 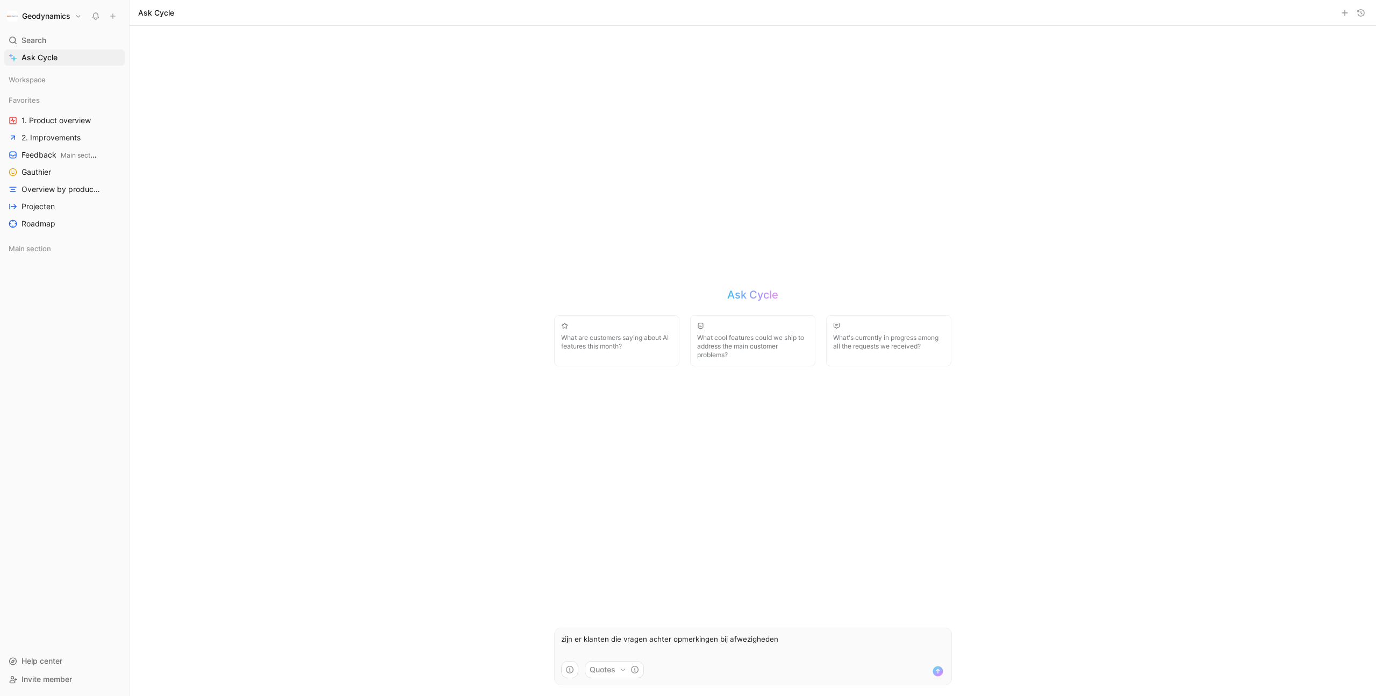 What do you see at coordinates (65, 189) in the screenshot?
I see `a: Overview by product area` at bounding box center [65, 189].